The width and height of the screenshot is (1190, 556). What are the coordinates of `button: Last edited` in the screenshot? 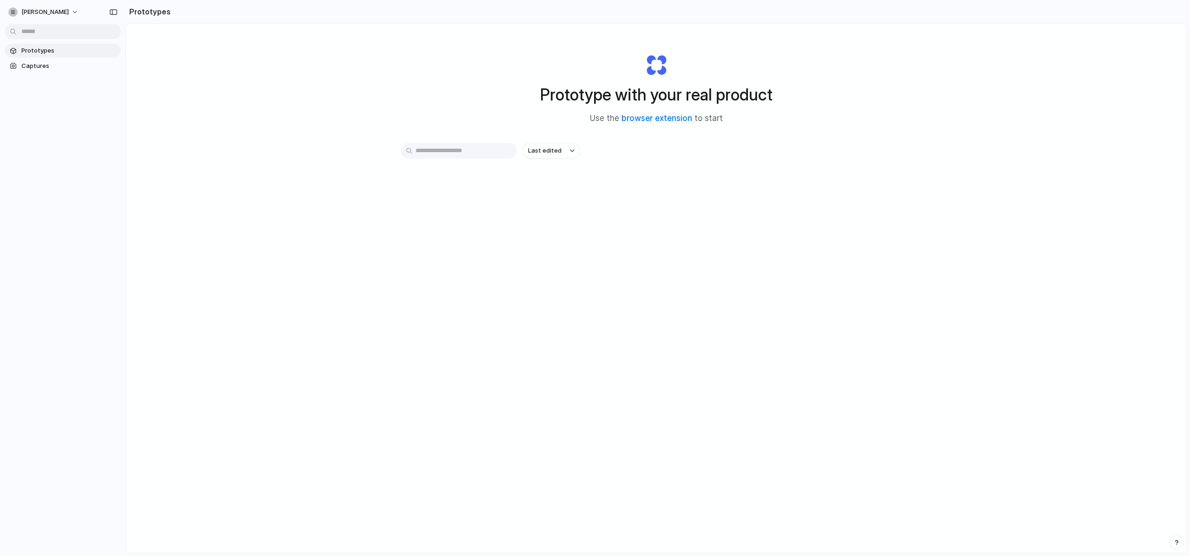 It's located at (551, 151).